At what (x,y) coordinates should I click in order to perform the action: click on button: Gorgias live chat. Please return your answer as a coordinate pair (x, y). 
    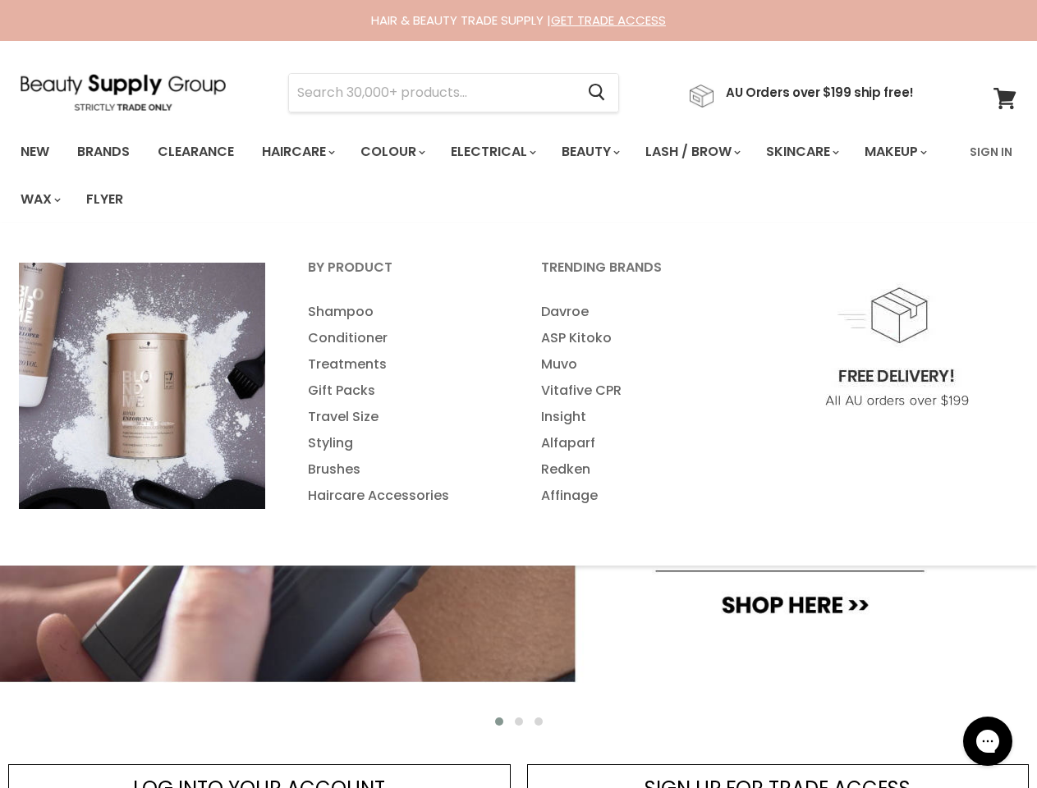
    Looking at the image, I should click on (33, 30).